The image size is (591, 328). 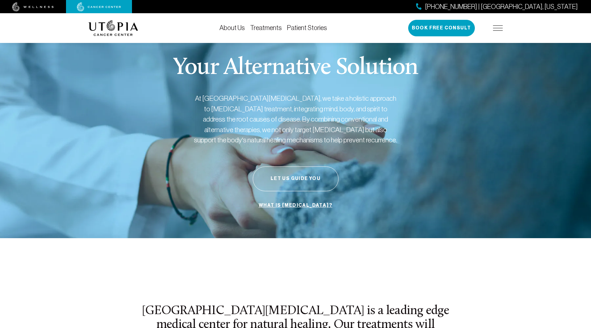 What do you see at coordinates (498, 28) in the screenshot?
I see `img: icon-hamburger` at bounding box center [498, 28].